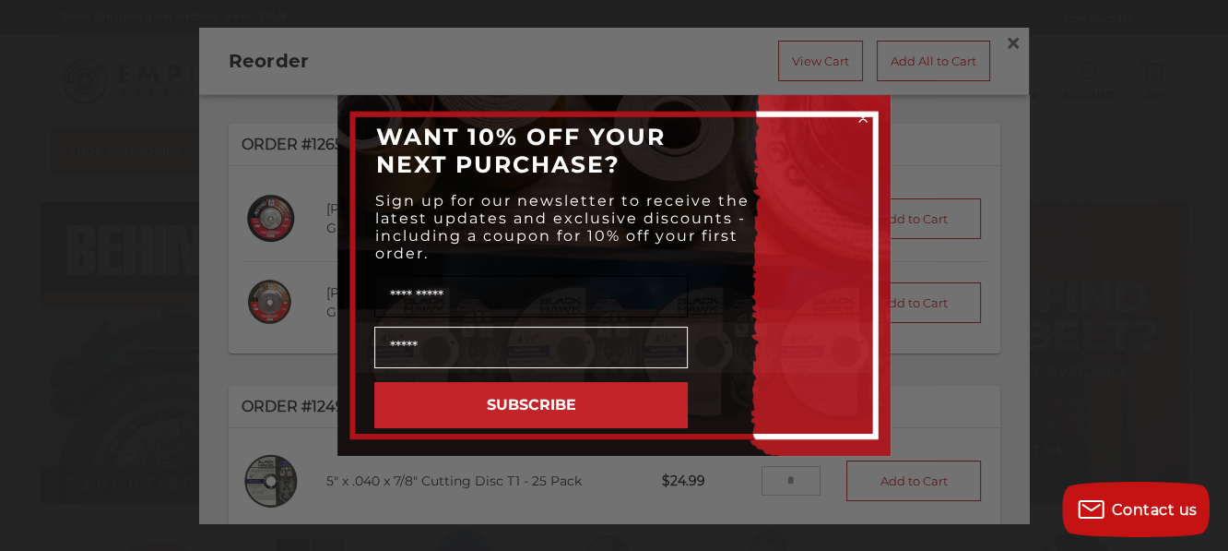 The width and height of the screenshot is (1228, 551). Describe the element at coordinates (863, 118) in the screenshot. I see `button: Close dialog` at that location.